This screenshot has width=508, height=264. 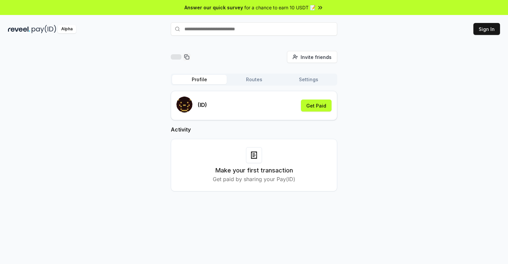 I want to click on button: Settings, so click(x=308, y=80).